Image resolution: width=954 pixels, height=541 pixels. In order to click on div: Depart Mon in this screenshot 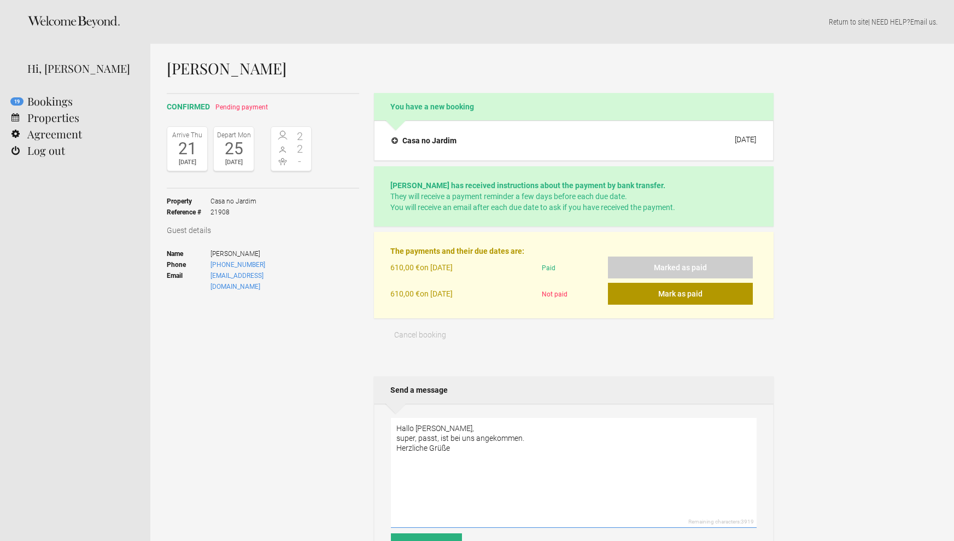, I will do `click(233, 135)`.